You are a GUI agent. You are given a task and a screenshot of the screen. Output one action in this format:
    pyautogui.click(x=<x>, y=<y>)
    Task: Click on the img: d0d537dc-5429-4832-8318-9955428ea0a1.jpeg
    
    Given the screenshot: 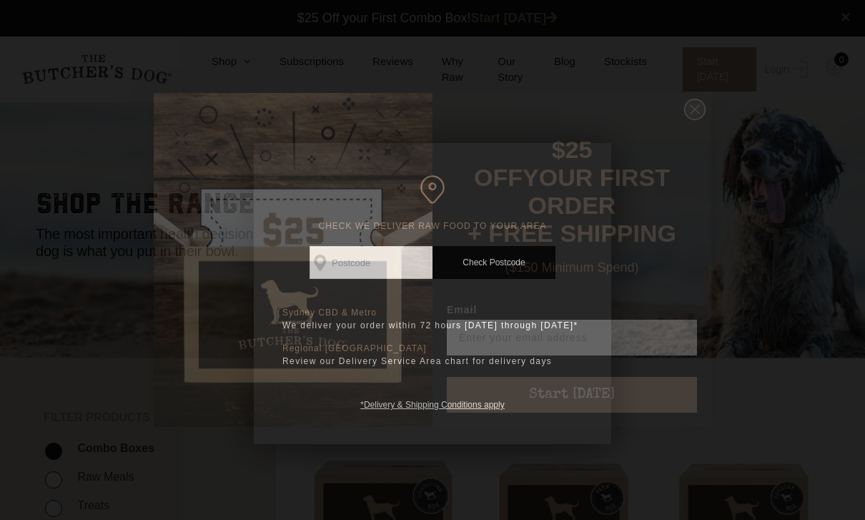 What is the action you would take?
    pyautogui.click(x=293, y=260)
    